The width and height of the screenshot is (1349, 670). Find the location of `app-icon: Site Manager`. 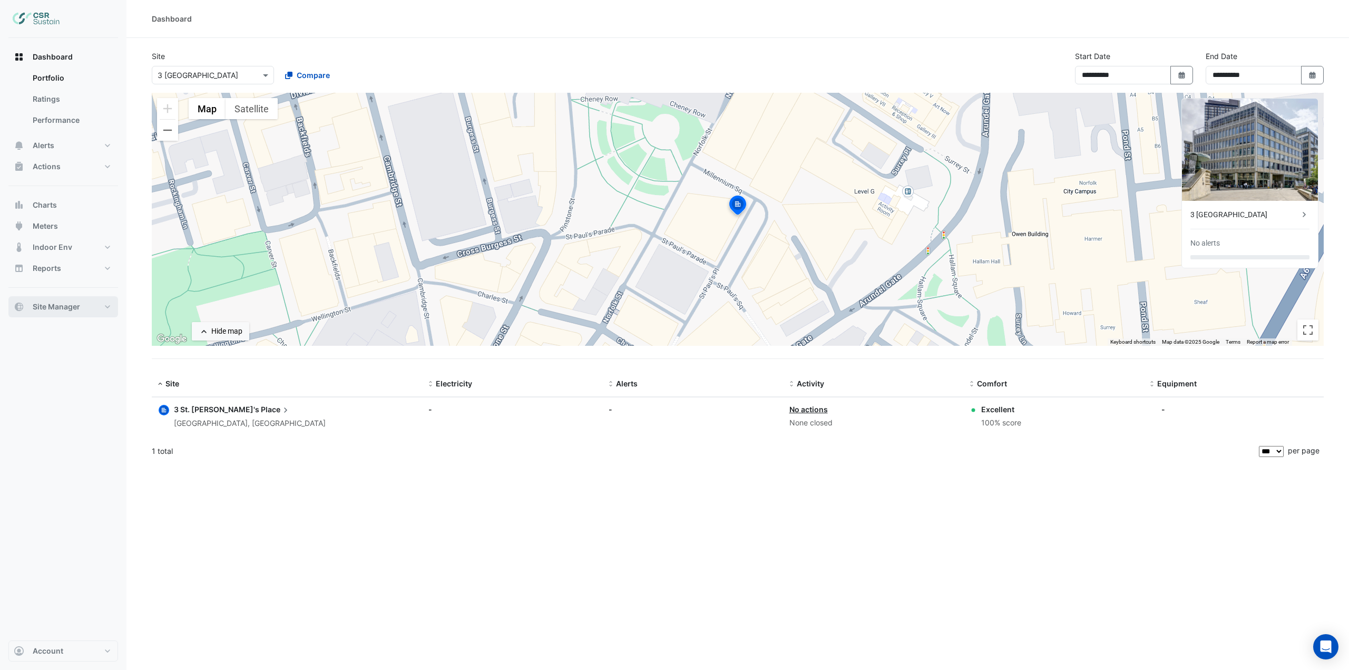

app-icon: Site Manager is located at coordinates (19, 307).